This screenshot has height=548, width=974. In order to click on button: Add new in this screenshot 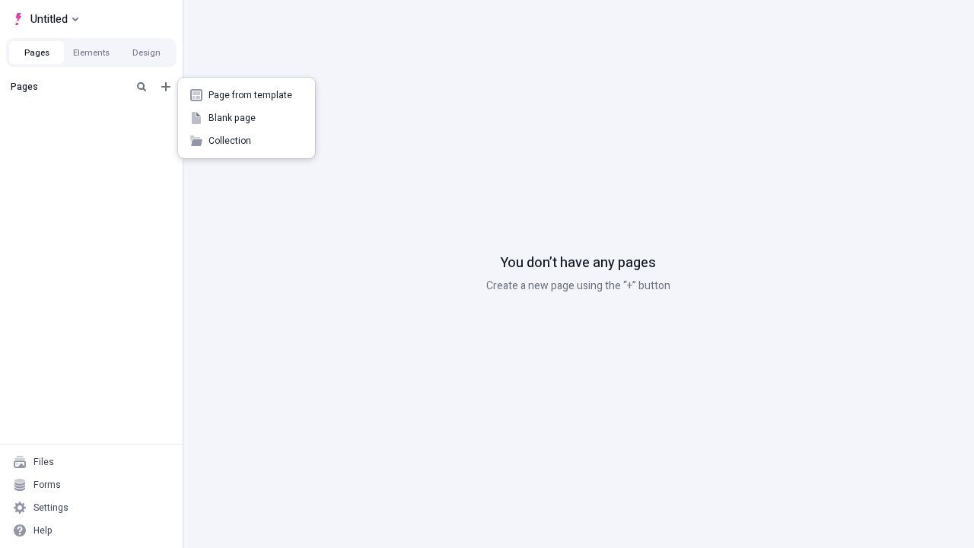, I will do `click(166, 87)`.